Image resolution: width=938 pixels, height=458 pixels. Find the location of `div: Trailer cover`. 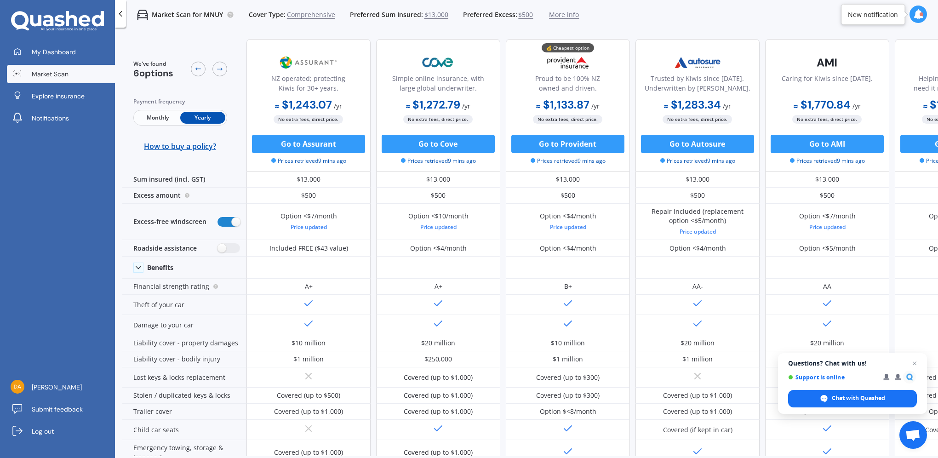

div: Trailer cover is located at coordinates (184, 411).